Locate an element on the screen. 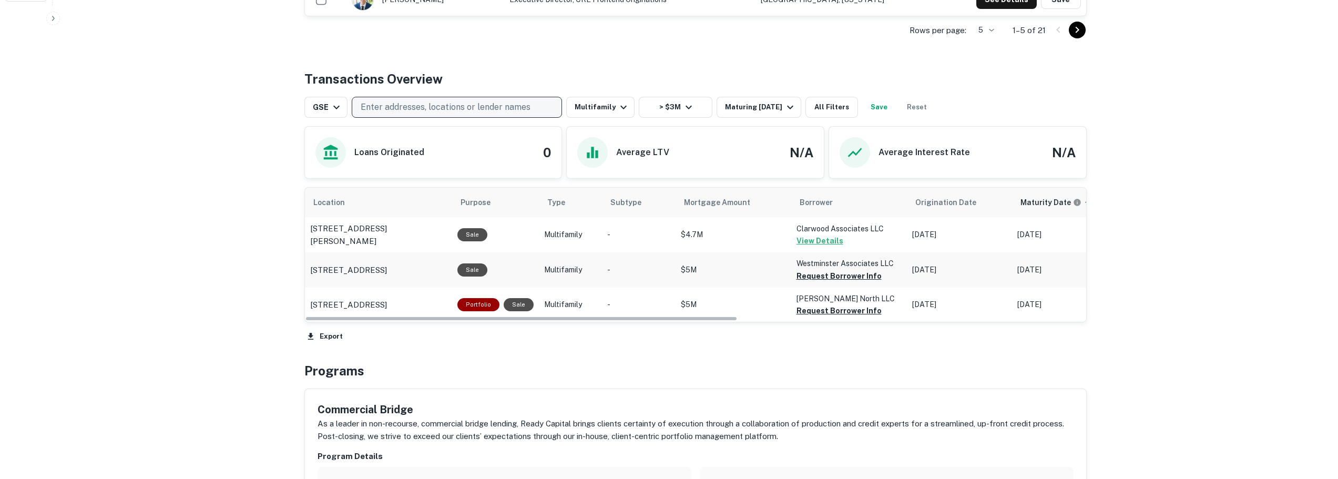  span: Purpose is located at coordinates (482, 202).